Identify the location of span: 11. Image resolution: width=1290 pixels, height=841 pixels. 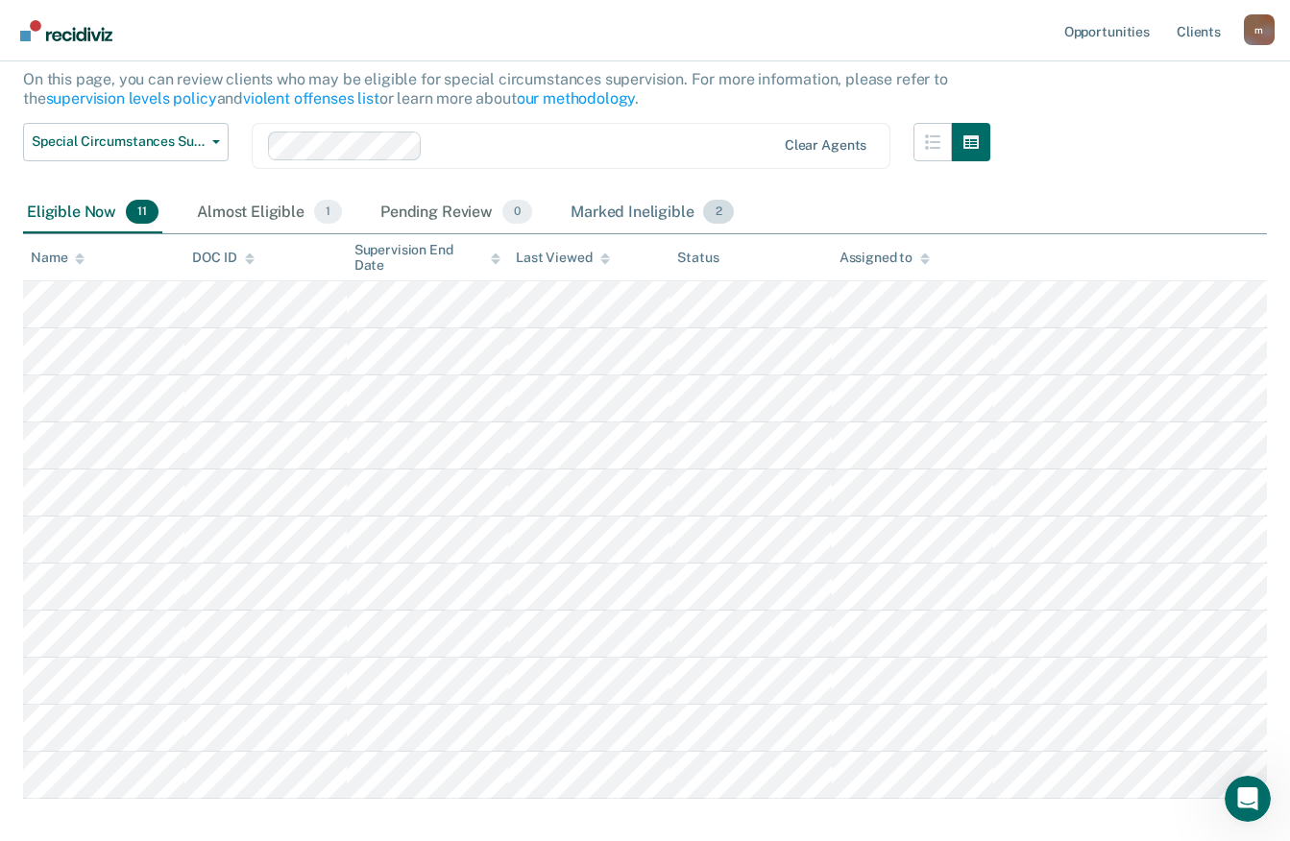
(142, 212).